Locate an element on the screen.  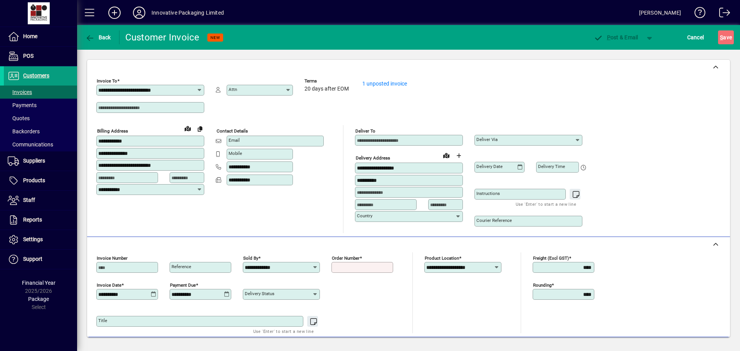
a: Home is located at coordinates (40, 37).